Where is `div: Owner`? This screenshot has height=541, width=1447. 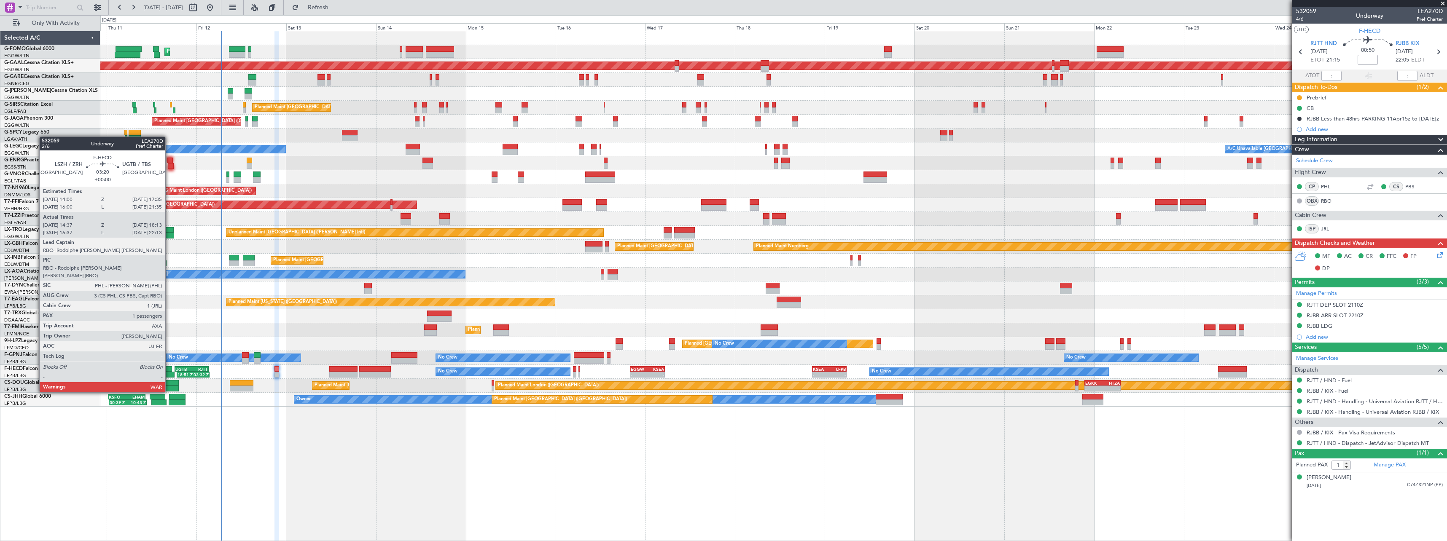 div: Owner is located at coordinates (116, 149).